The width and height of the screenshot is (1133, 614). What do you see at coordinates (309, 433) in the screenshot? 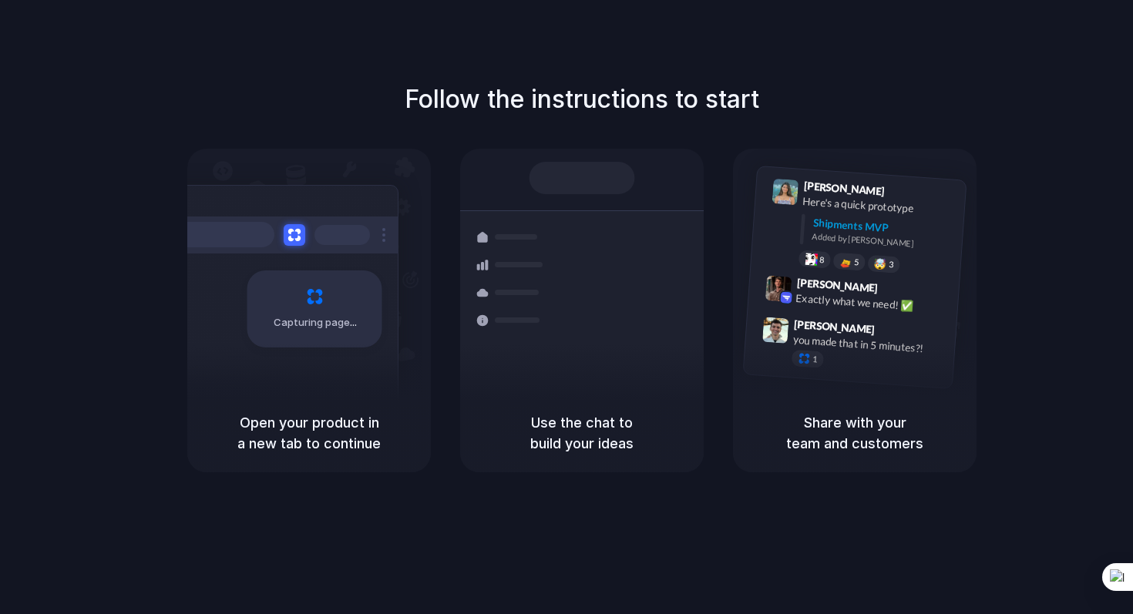
I see `h5: Open your product in a new tab to continue` at bounding box center [309, 433].